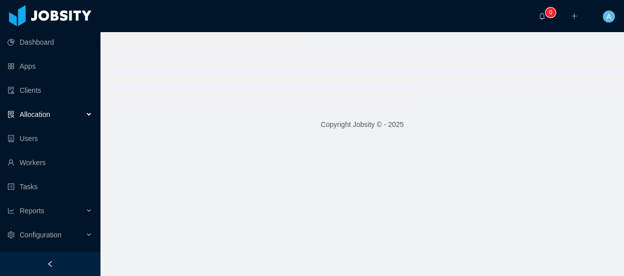 Image resolution: width=624 pixels, height=276 pixels. I want to click on footer: Copyright Jobsity © - 2025, so click(362, 125).